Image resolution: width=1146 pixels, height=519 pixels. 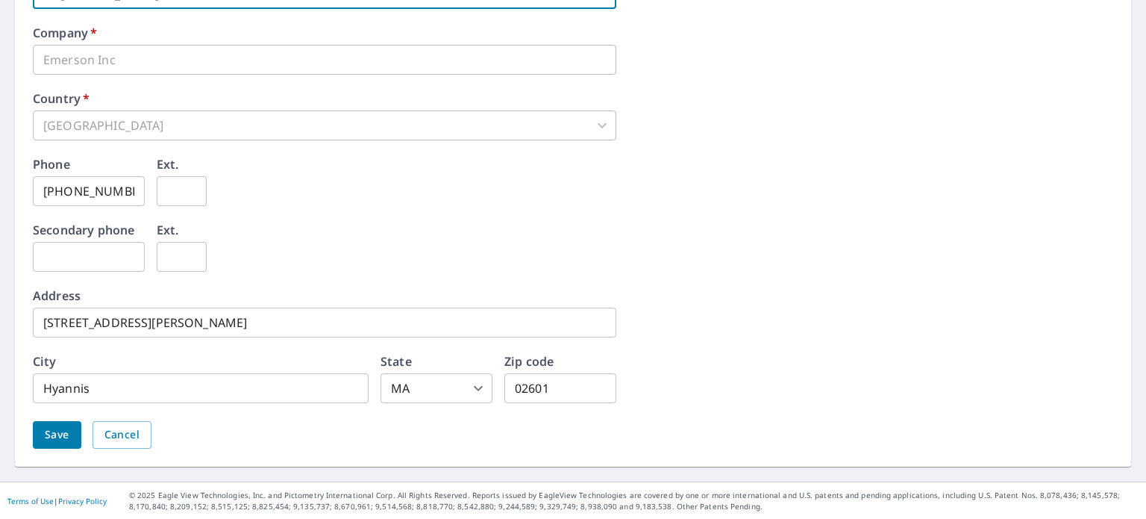 I want to click on p: © 2025 Eagle View Technologies, Inc. and Pictometry International Corp. All Rights Reserved. Repo..., so click(x=634, y=501).